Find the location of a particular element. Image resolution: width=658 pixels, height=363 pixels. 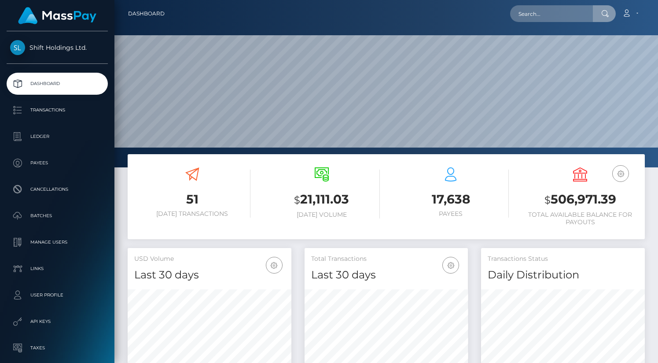

h5: USD Volume is located at coordinates (210, 259).